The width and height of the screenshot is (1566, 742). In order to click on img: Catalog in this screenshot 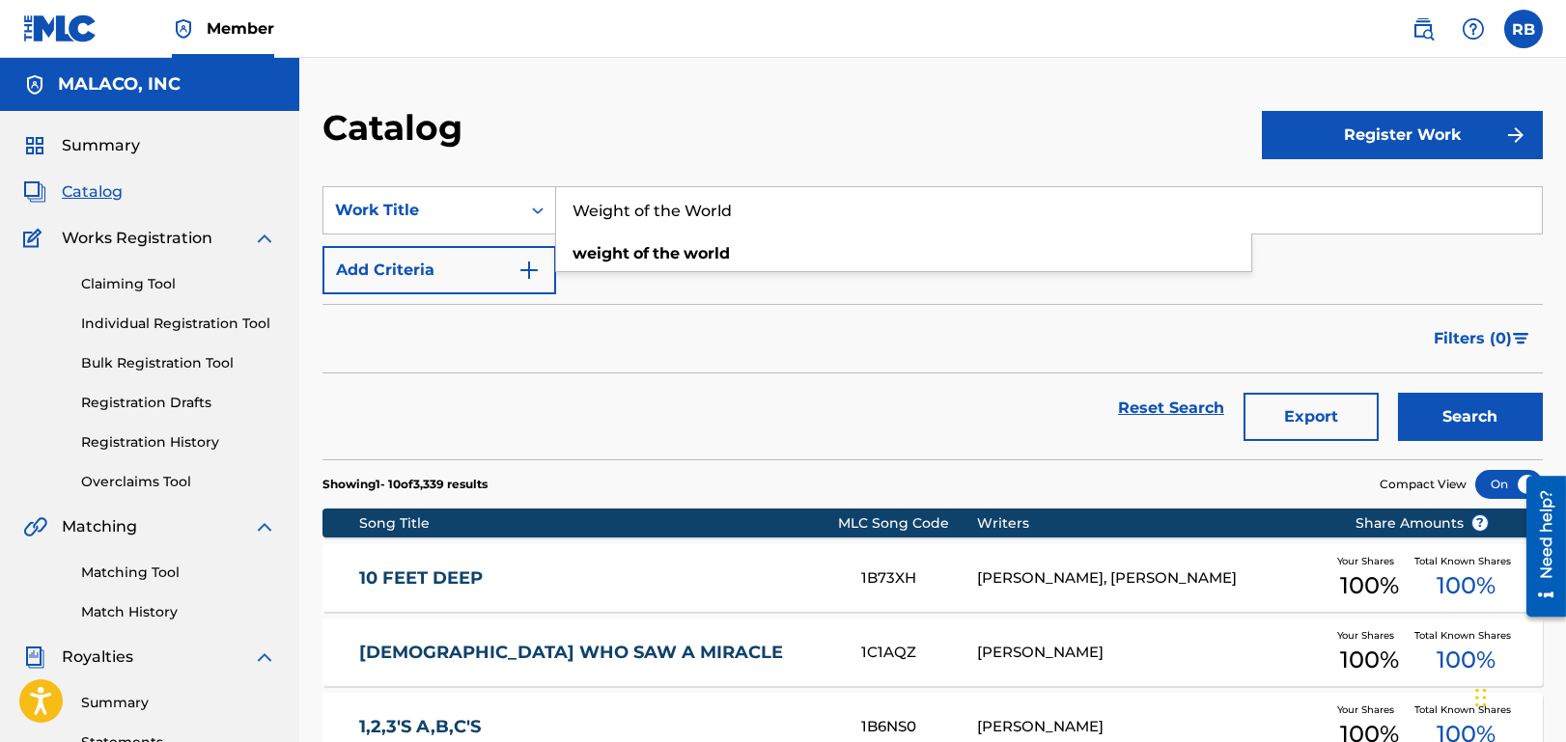, I will do `click(35, 192)`.